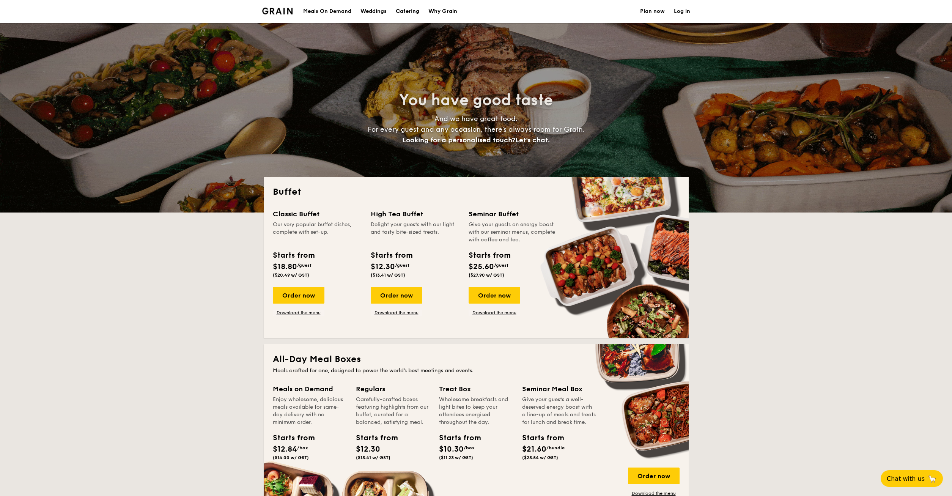  What do you see at coordinates (481, 267) in the screenshot?
I see `span: $25.60` at bounding box center [481, 267].